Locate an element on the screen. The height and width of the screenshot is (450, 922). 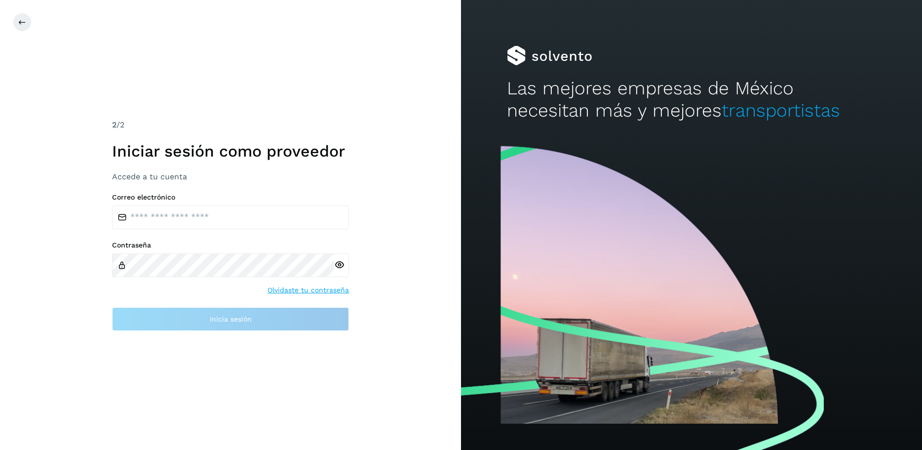
h3: Accede a tu cuenta is located at coordinates (230, 176).